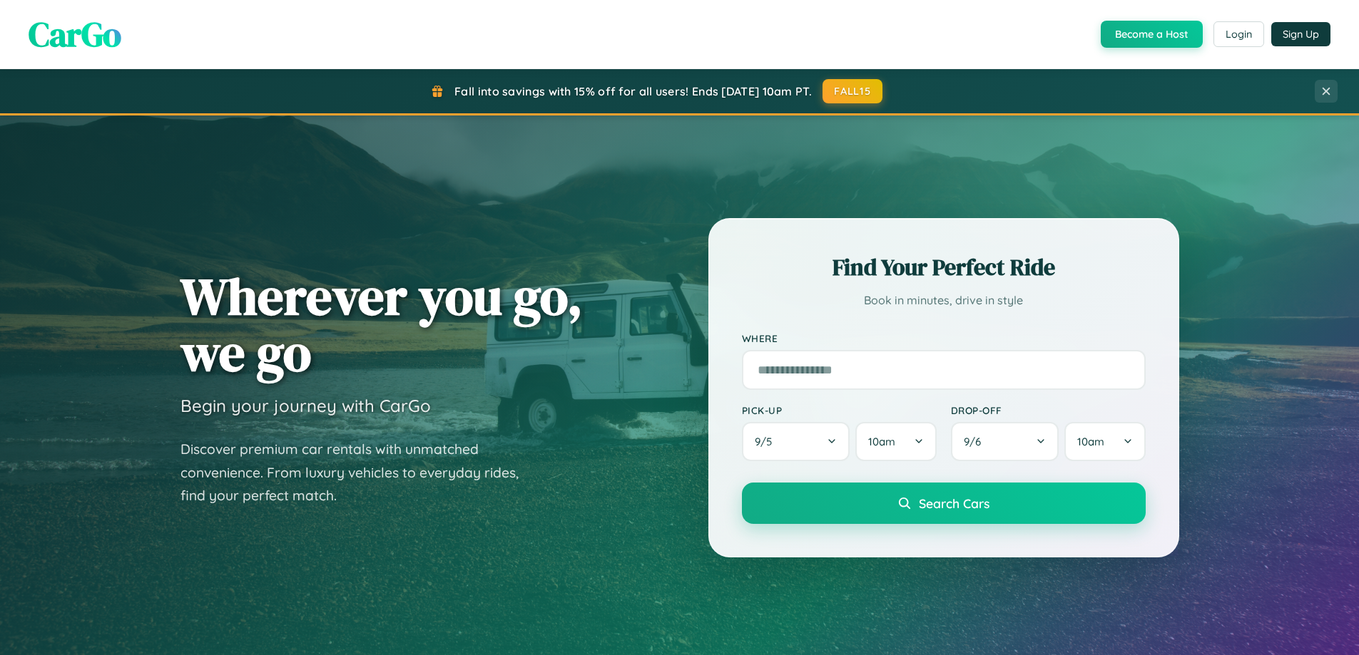 The width and height of the screenshot is (1359, 655). Describe the element at coordinates (75, 34) in the screenshot. I see `span: CarGo` at that location.